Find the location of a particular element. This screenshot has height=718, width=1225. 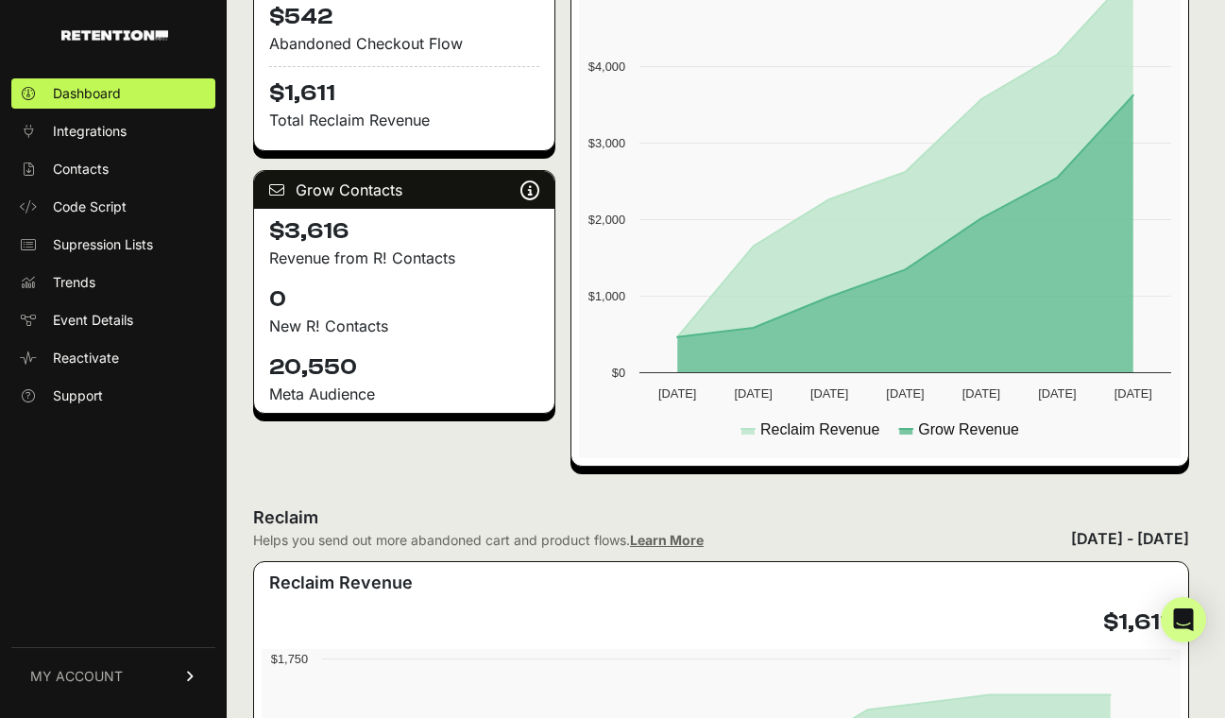

text: $4,000 is located at coordinates (606, 66).